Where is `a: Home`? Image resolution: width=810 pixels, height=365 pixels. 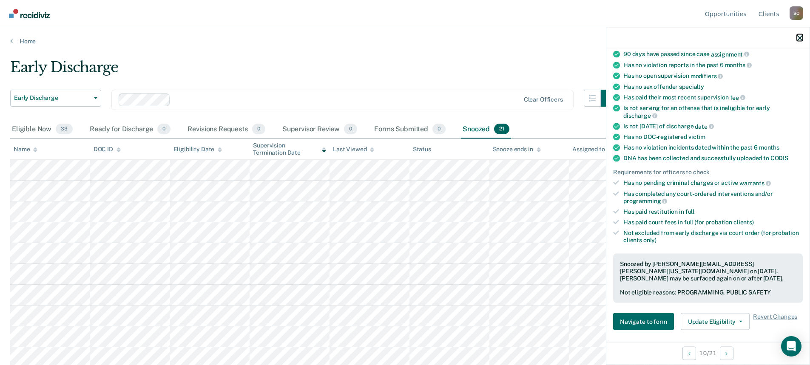 a: Home is located at coordinates (405, 41).